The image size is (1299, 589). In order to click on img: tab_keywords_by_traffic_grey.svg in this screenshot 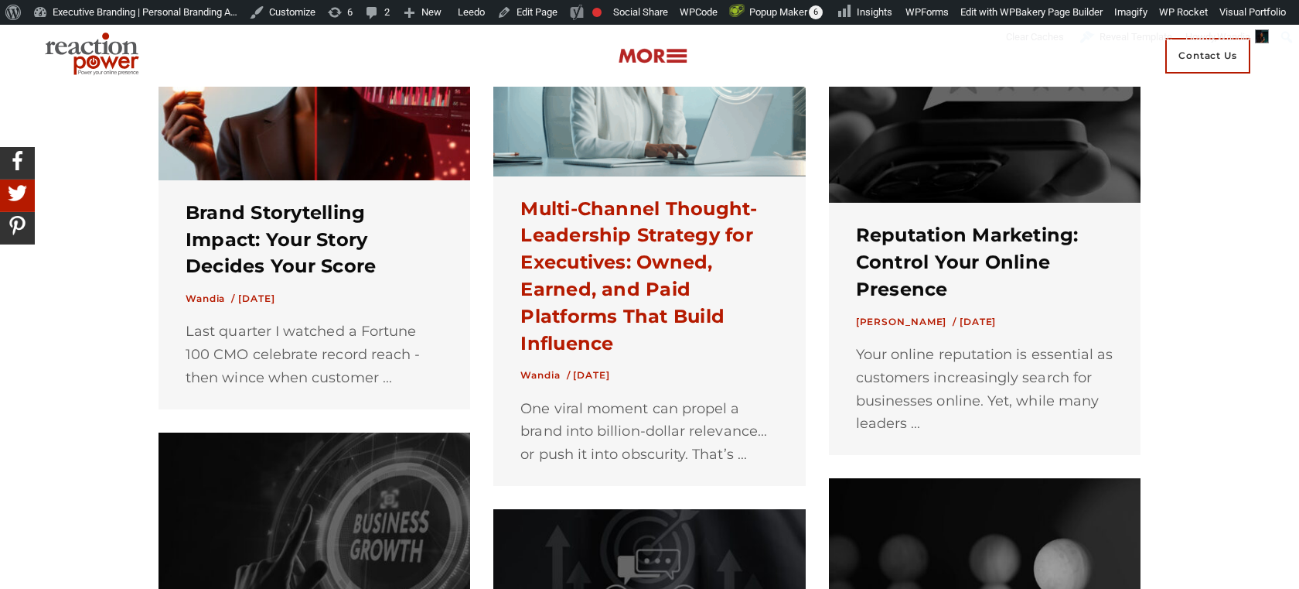, I will do `click(160, 96)`.